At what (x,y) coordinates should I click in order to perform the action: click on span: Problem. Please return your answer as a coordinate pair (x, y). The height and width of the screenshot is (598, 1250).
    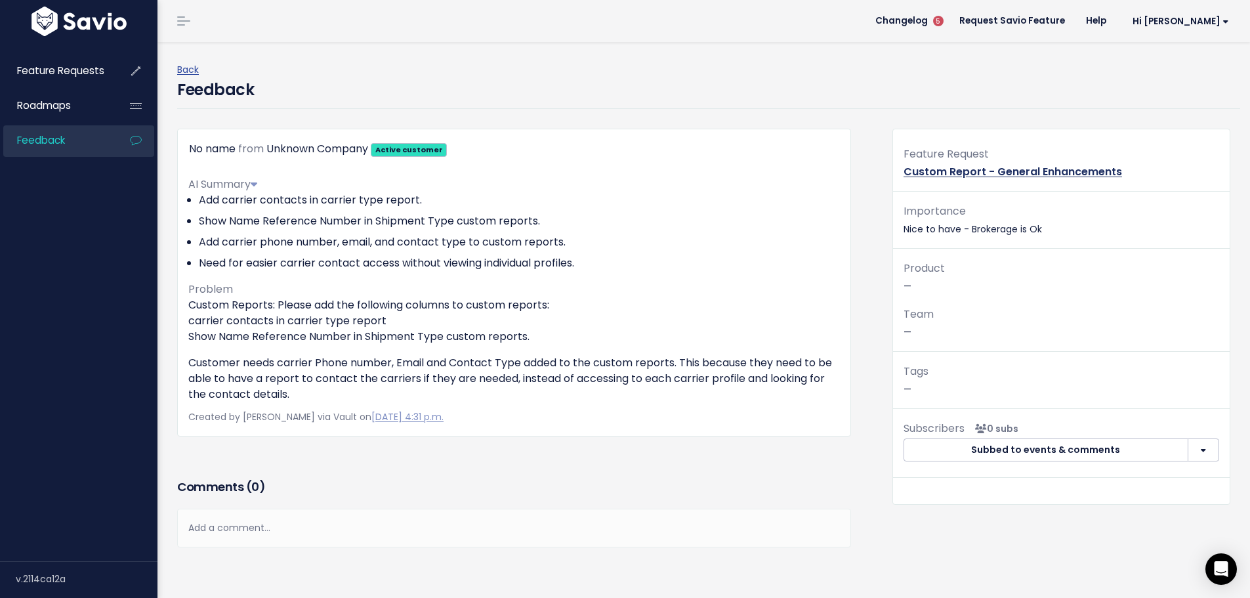
    Looking at the image, I should click on (211, 289).